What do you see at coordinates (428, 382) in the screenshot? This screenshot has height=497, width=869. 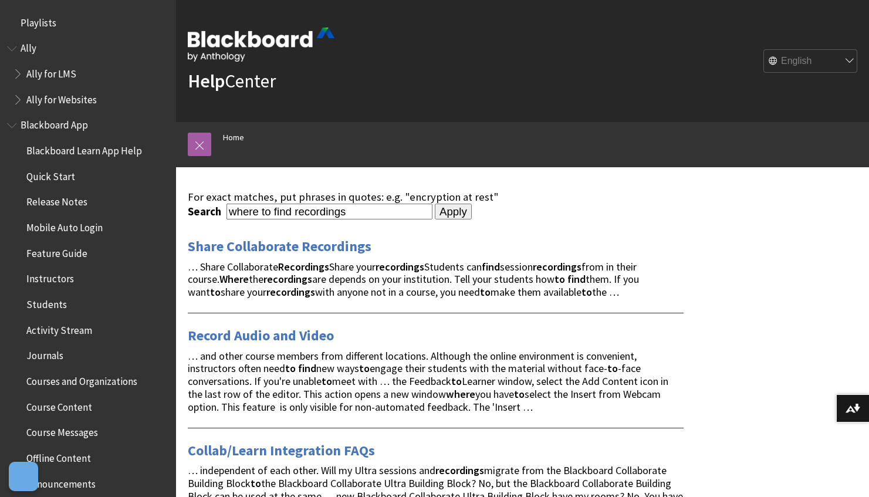 I see `span: … and other course members from different locations. Although the online environment is convenien...` at bounding box center [428, 382].